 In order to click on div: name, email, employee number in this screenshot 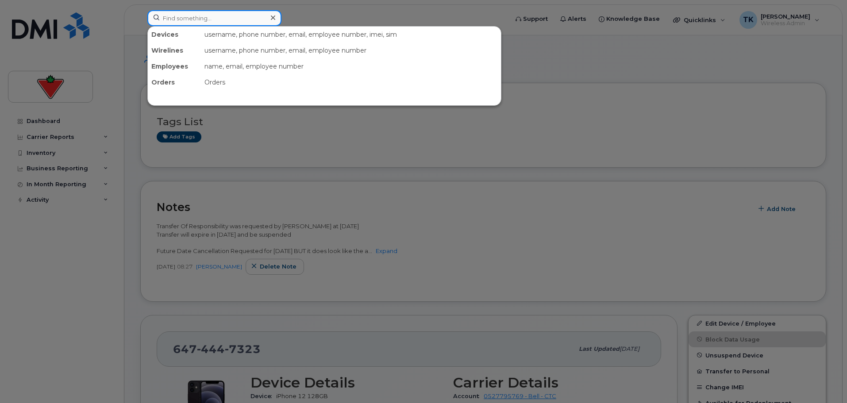, I will do `click(351, 66)`.